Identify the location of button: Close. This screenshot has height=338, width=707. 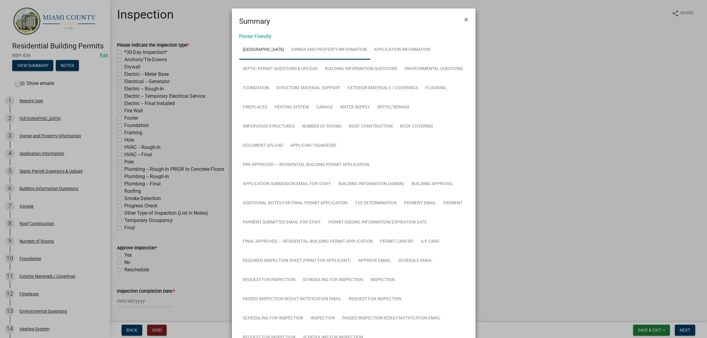
(466, 20).